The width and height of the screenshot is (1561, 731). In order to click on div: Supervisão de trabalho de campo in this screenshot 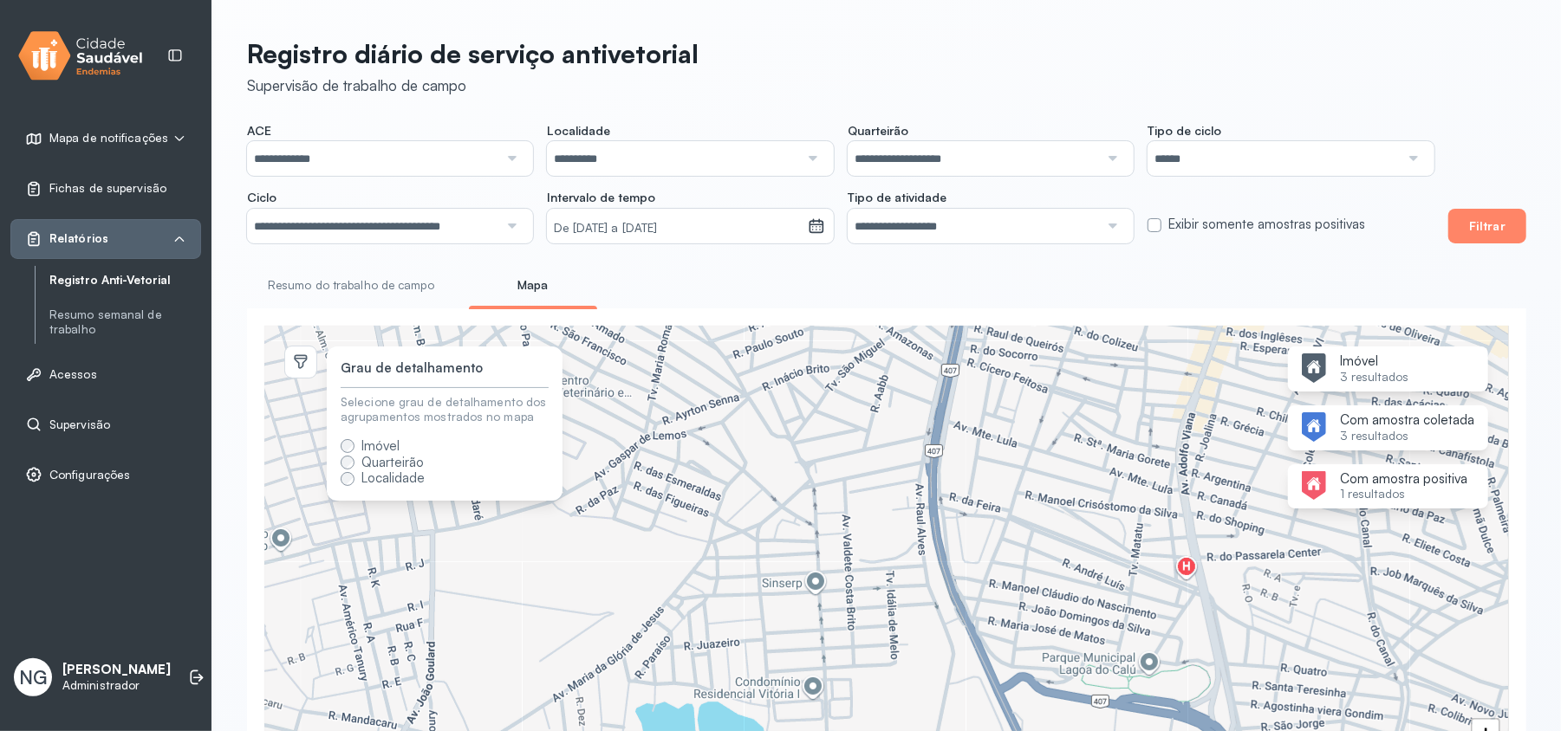, I will do `click(472, 85)`.